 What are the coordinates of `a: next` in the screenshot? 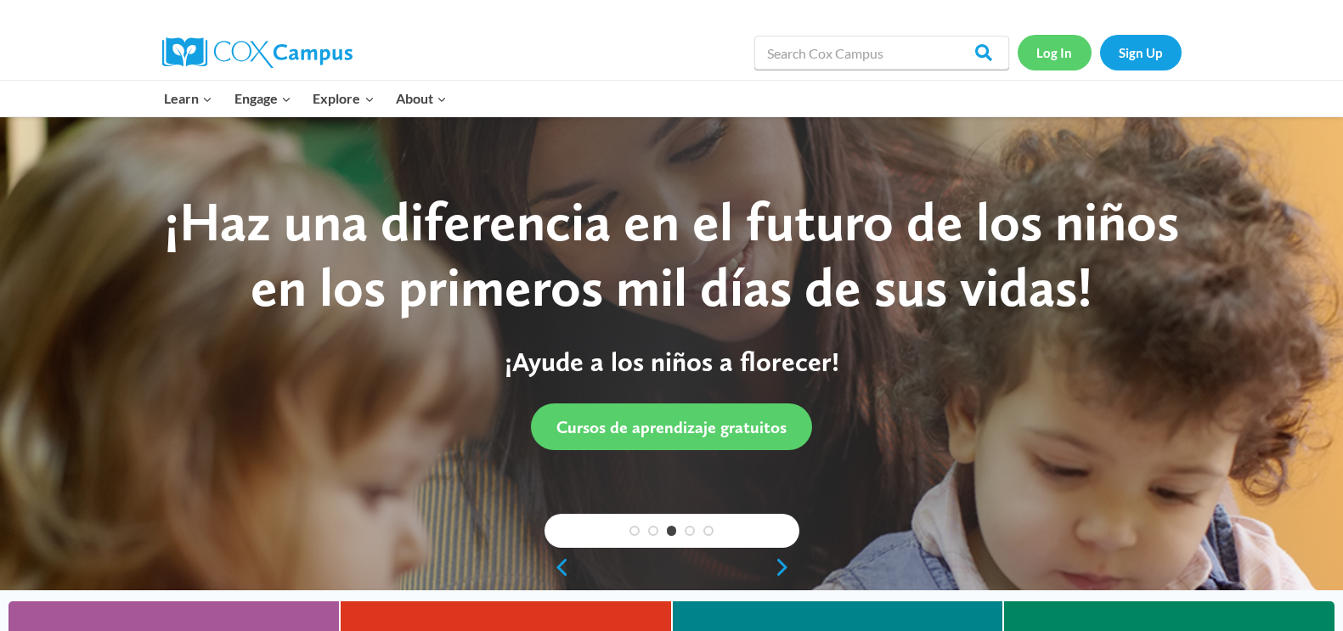 It's located at (787, 568).